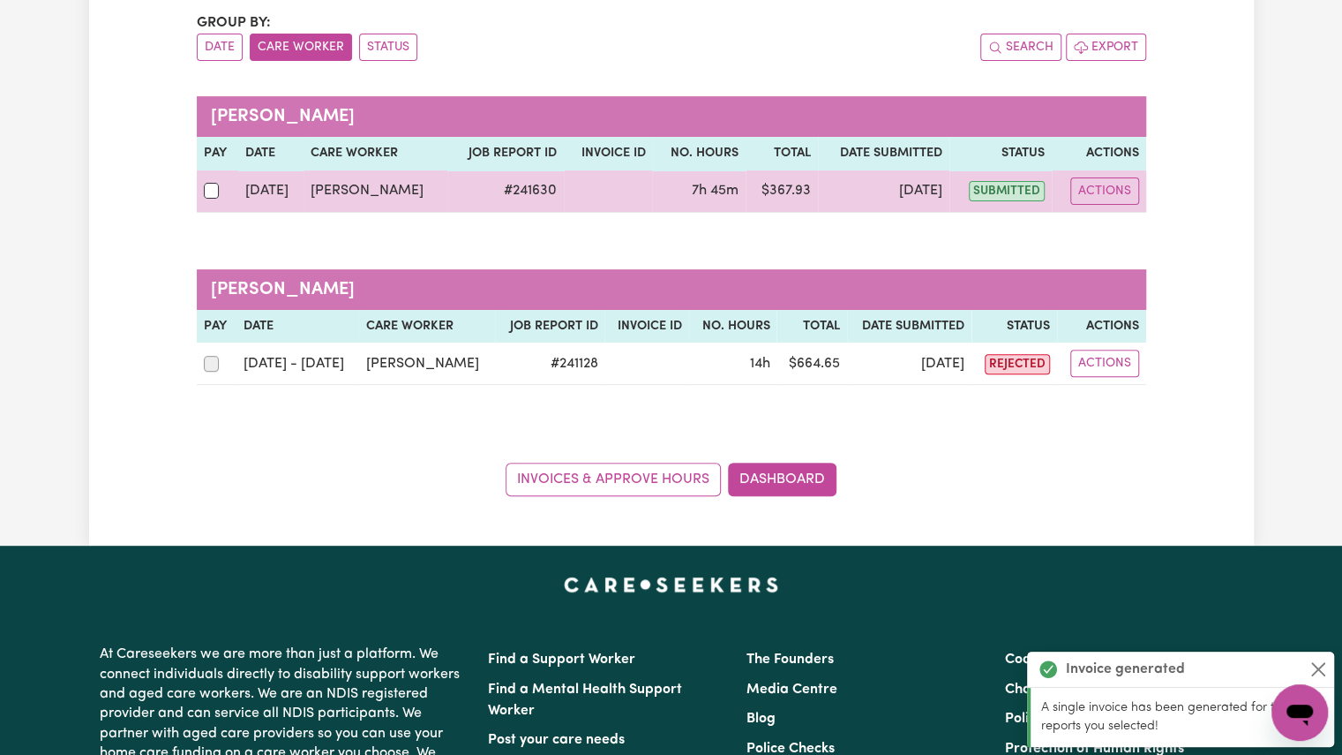 The width and height of the screenshot is (1342, 755). What do you see at coordinates (234, 23) in the screenshot?
I see `span: Group by:` at bounding box center [234, 23].